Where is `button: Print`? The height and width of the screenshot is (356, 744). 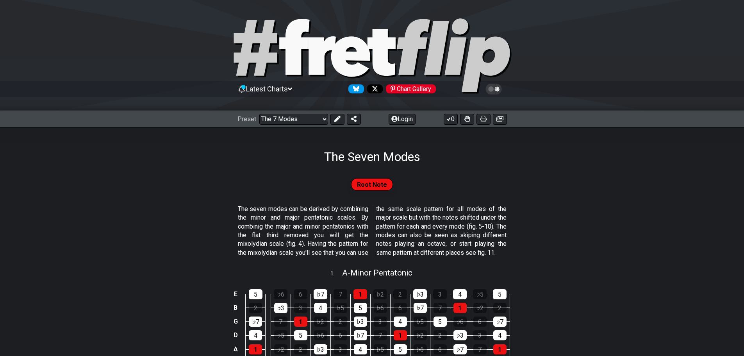
button: Print is located at coordinates (483, 119).